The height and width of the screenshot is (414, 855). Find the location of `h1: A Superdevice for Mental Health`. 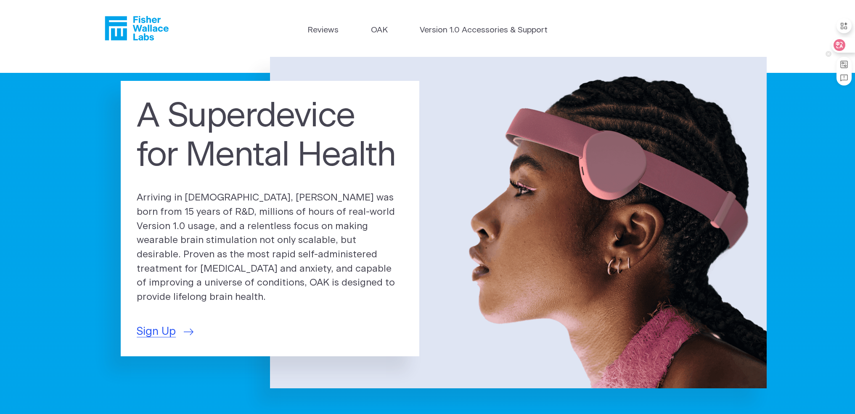

h1: A Superdevice for Mental Health is located at coordinates (270, 135).